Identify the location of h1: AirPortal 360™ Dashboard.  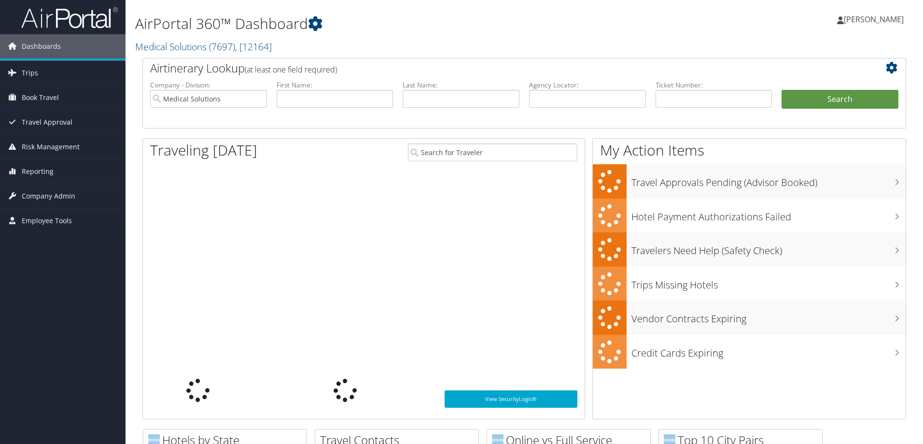
(395, 24).